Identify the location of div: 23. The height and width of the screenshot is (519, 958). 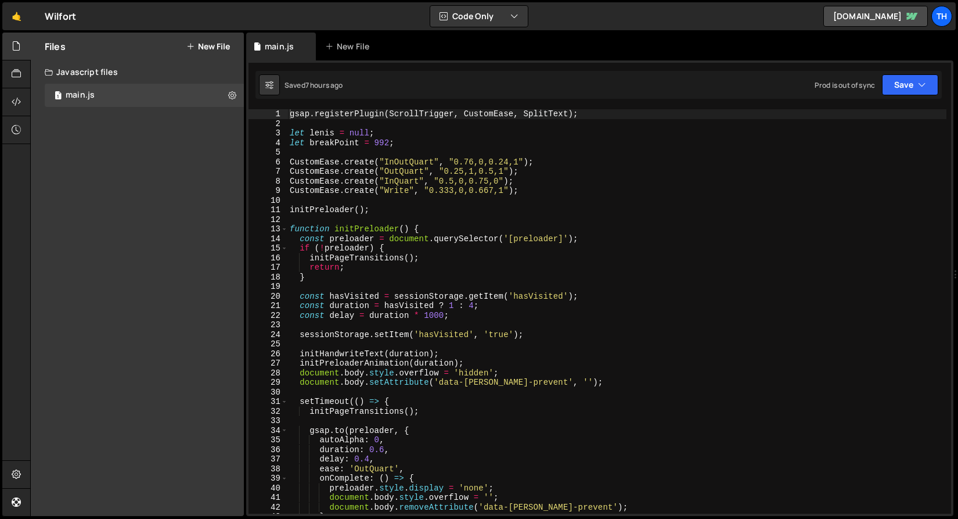
(268, 325).